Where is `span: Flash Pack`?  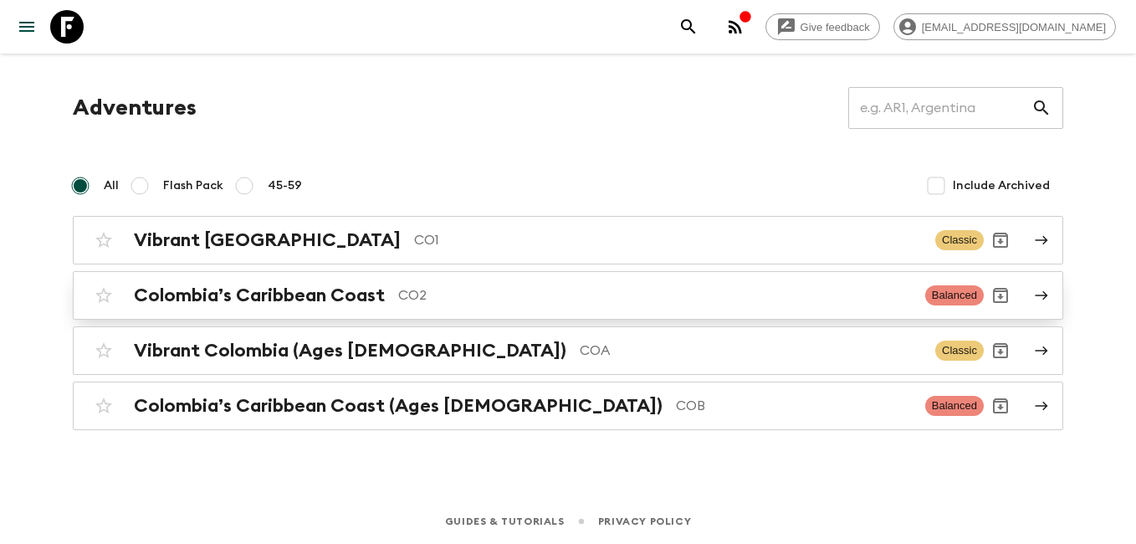 span: Flash Pack is located at coordinates (193, 186).